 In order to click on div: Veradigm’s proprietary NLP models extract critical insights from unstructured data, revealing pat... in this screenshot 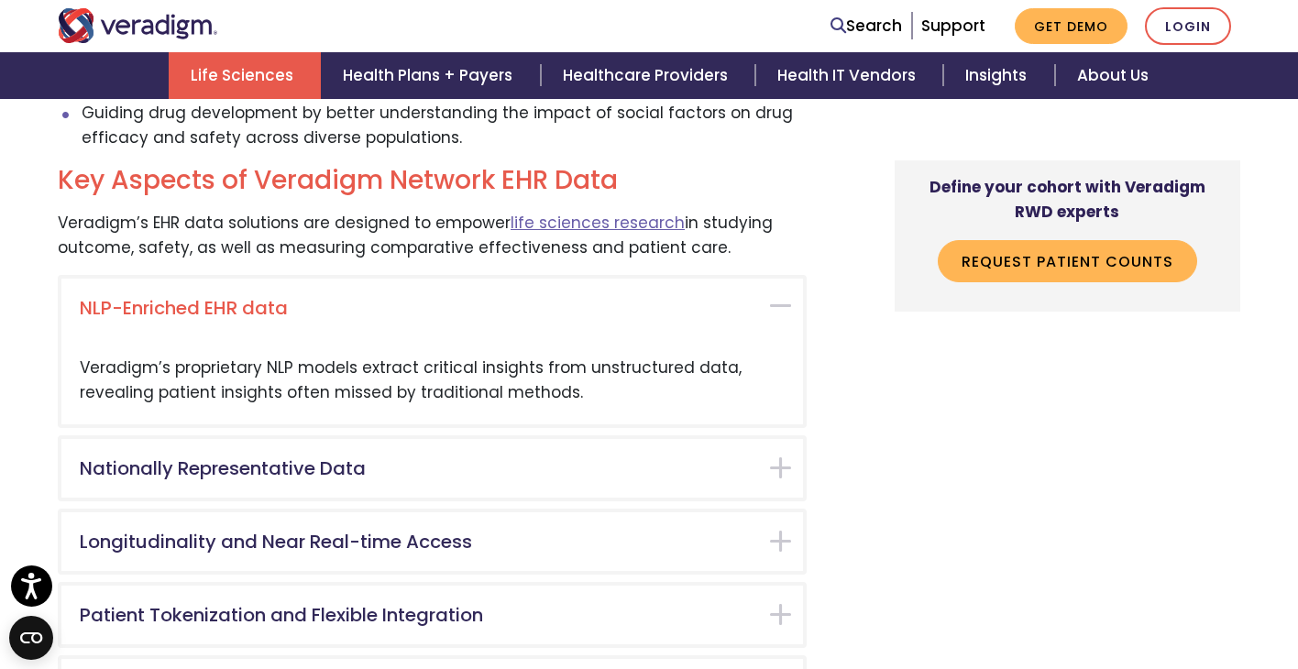, I will do `click(432, 381)`.